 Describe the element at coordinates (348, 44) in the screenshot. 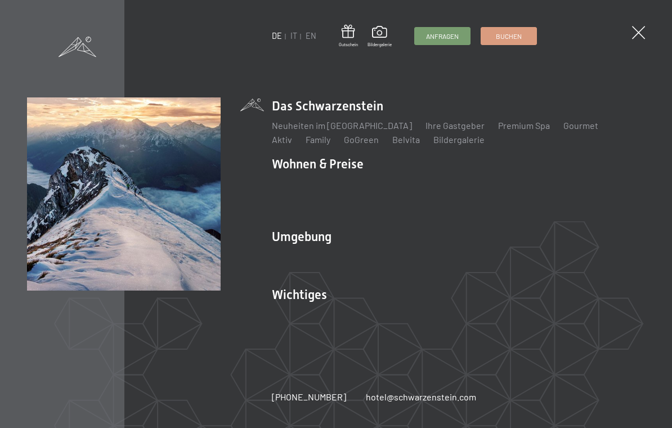

I see `span: Gutschein` at that location.